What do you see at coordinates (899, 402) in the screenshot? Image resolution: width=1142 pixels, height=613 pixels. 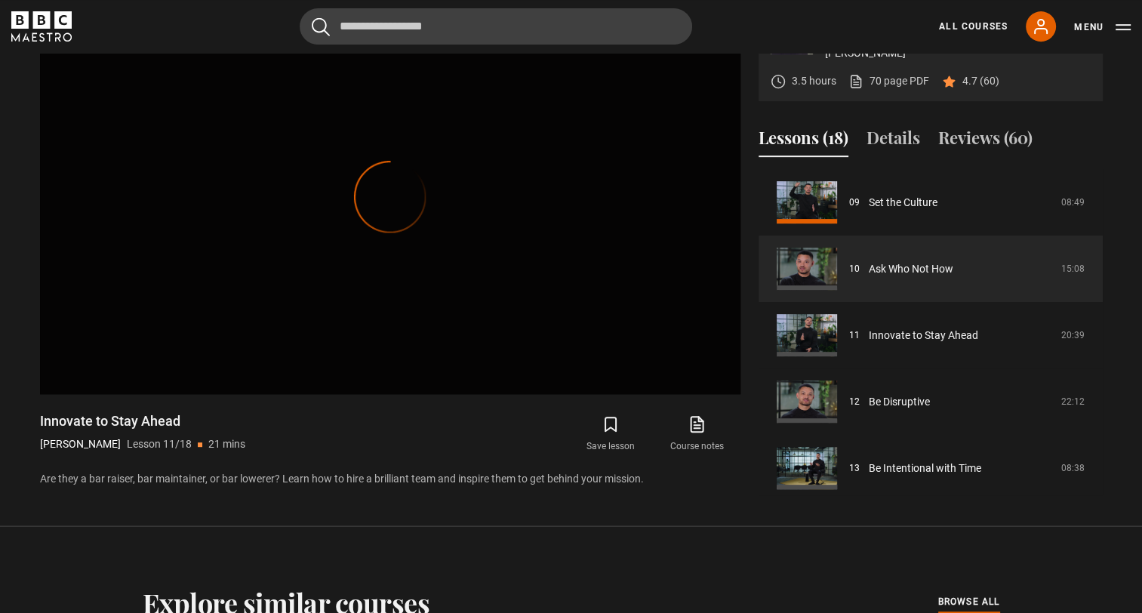 I see `a: Be Disruptive` at bounding box center [899, 402].